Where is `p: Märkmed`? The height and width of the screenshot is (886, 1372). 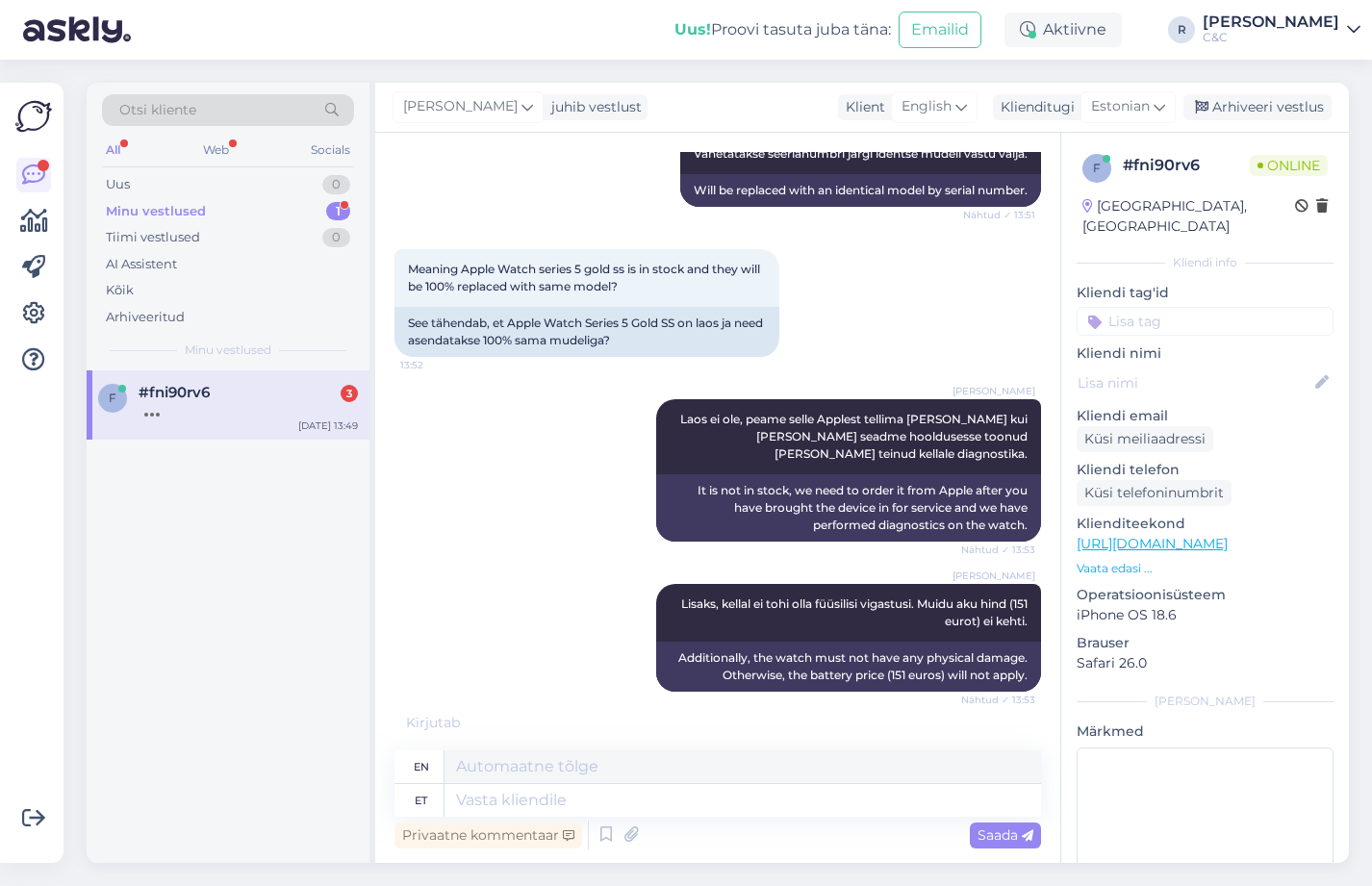 p: Märkmed is located at coordinates (1204, 731).